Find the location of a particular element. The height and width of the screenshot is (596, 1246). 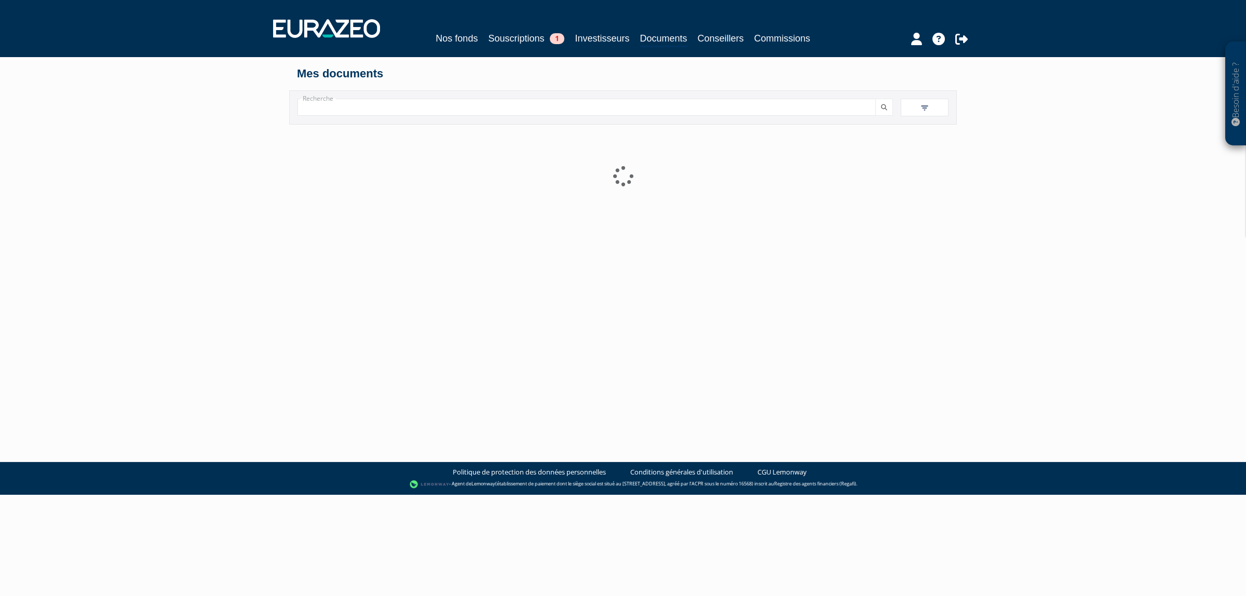

span: 1 is located at coordinates (557, 38).